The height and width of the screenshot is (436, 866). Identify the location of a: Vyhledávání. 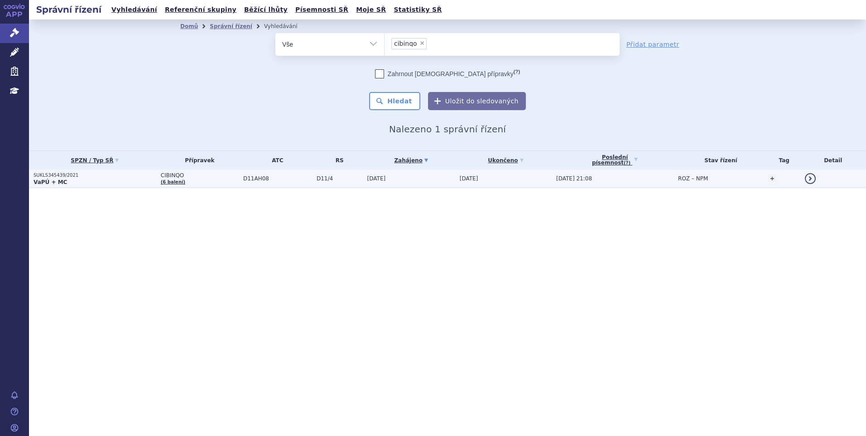
(134, 10).